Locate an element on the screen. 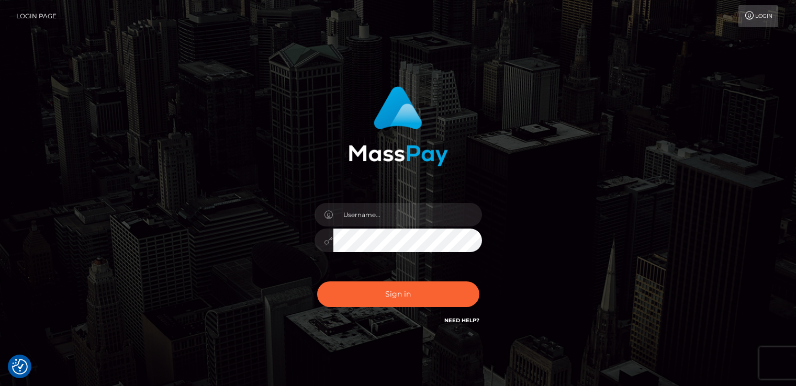 This screenshot has width=796, height=386. img: Revisit consent button is located at coordinates (20, 367).